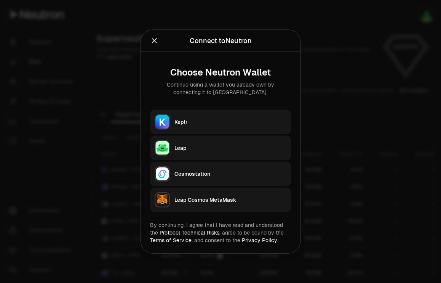 Image resolution: width=441 pixels, height=283 pixels. I want to click on div: Keplr, so click(230, 122).